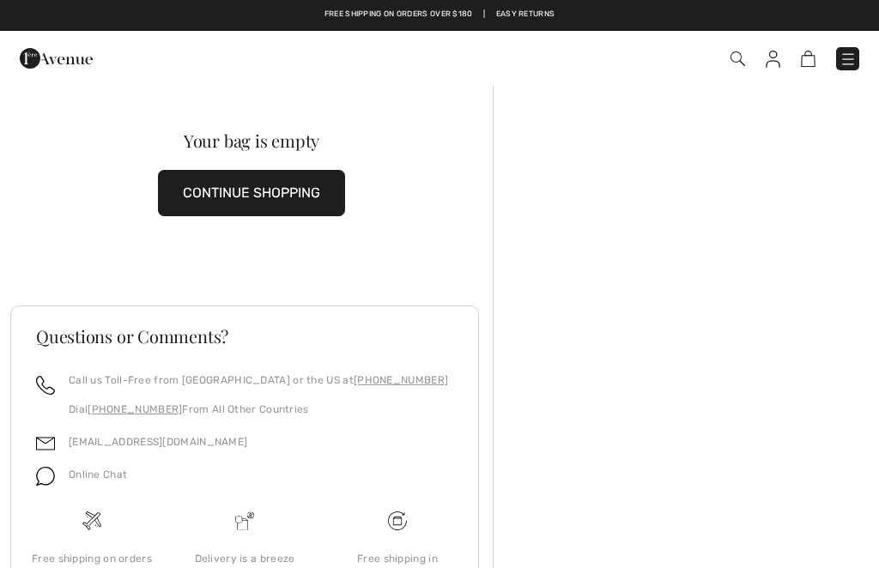  What do you see at coordinates (98, 474) in the screenshot?
I see `span: Online Chat` at bounding box center [98, 474].